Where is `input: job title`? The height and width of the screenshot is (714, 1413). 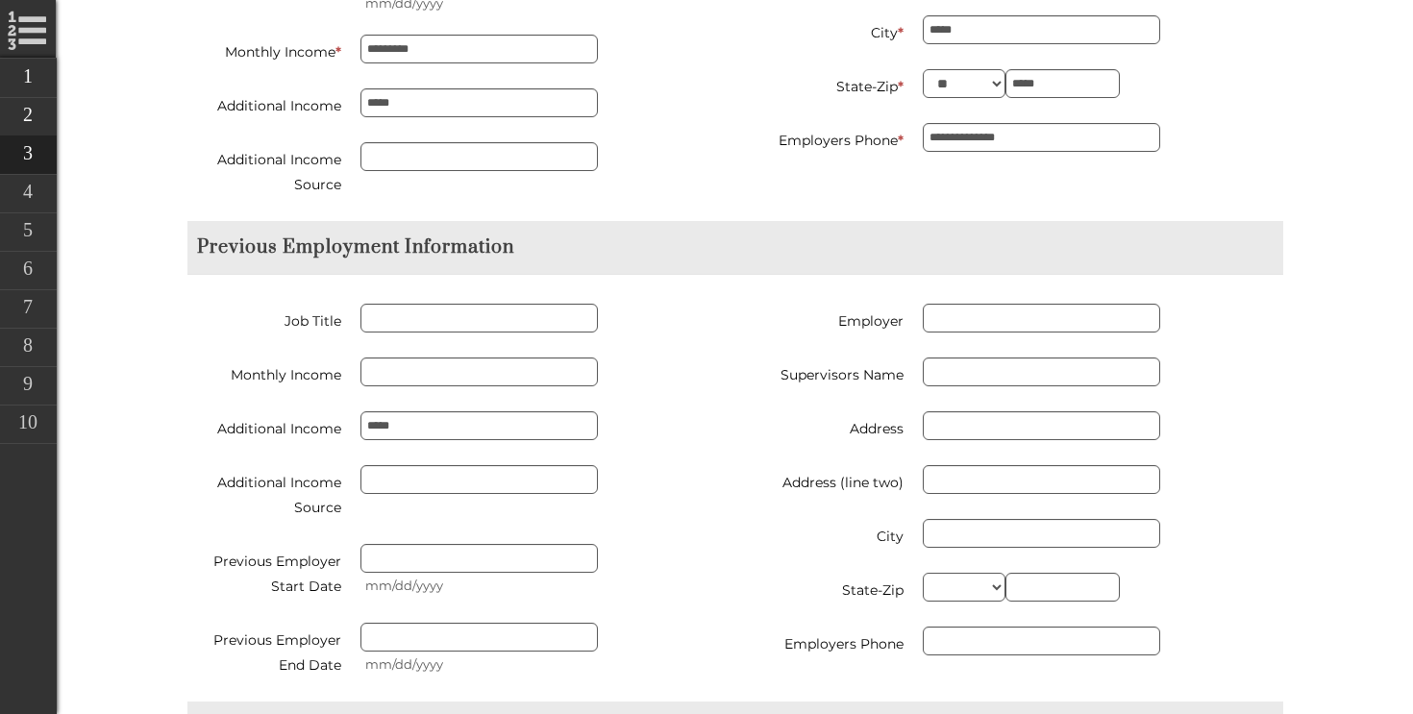 input: job title is located at coordinates (479, 318).